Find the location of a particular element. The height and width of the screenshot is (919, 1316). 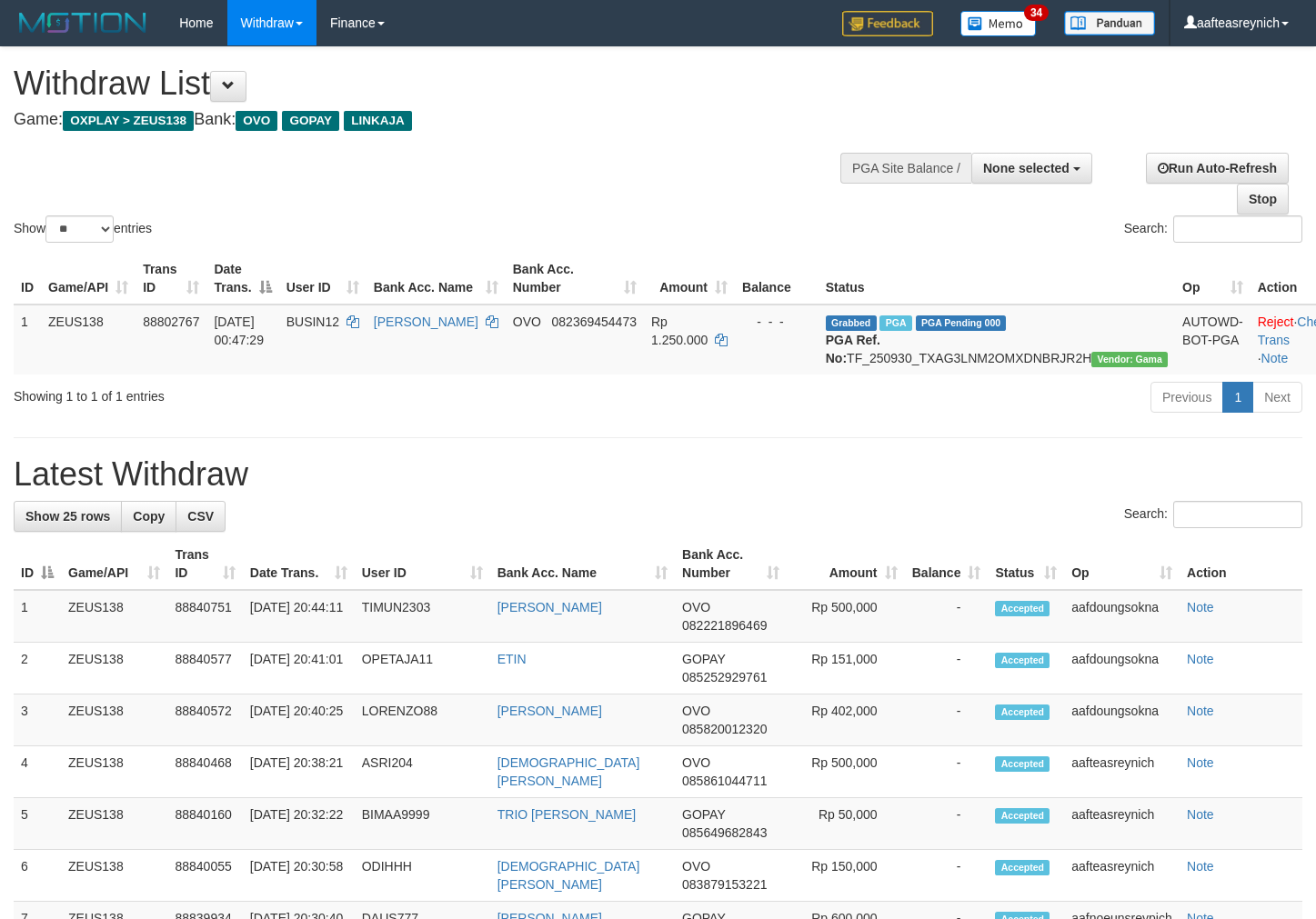

span: CSV is located at coordinates (200, 516).